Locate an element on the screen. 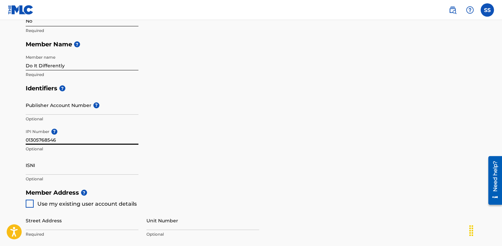 Image resolution: width=502 pixels, height=246 pixels. div: Need help? is located at coordinates (12, 23).